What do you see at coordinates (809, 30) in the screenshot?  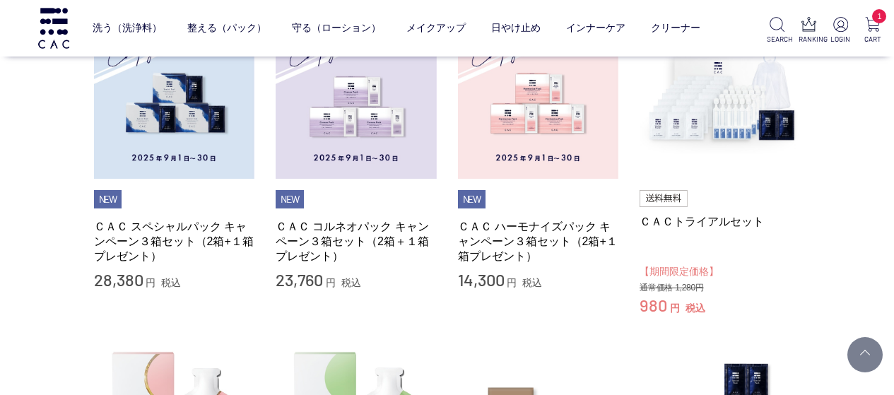 I see `a: RANKING` at bounding box center [809, 30].